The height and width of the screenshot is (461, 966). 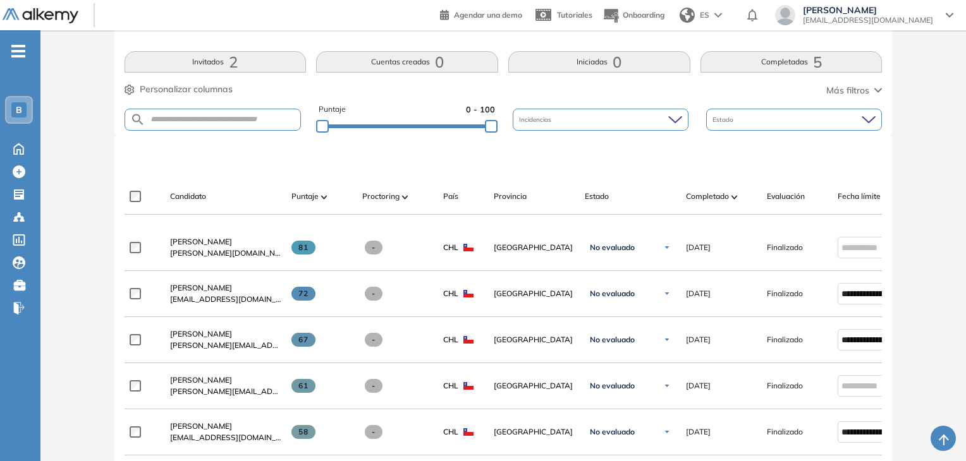 What do you see at coordinates (687, 15) in the screenshot?
I see `img: world` at bounding box center [687, 15].